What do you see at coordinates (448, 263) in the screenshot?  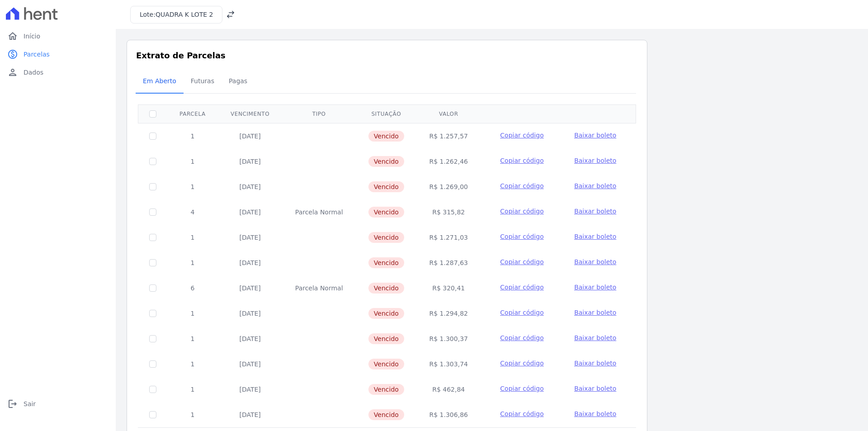 I see `td: R$ 1.287,63` at bounding box center [448, 263].